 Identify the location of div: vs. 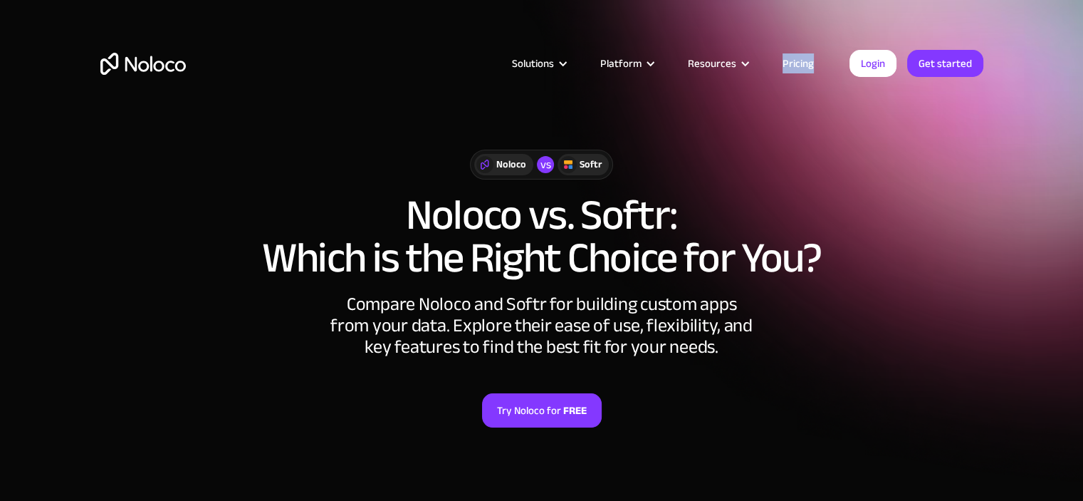
(546, 165).